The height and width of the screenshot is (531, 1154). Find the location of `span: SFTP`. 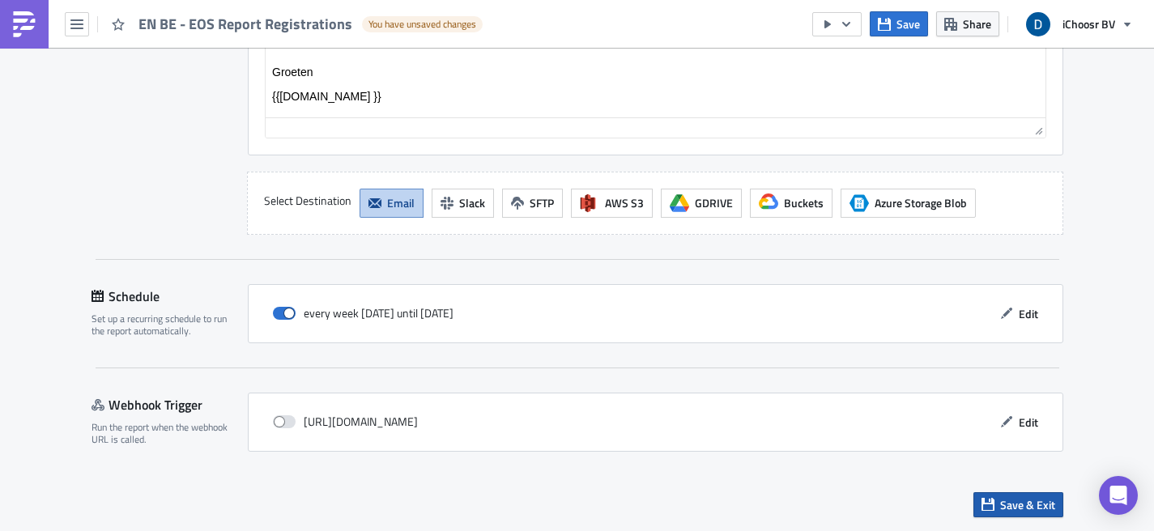

span: SFTP is located at coordinates (542, 202).